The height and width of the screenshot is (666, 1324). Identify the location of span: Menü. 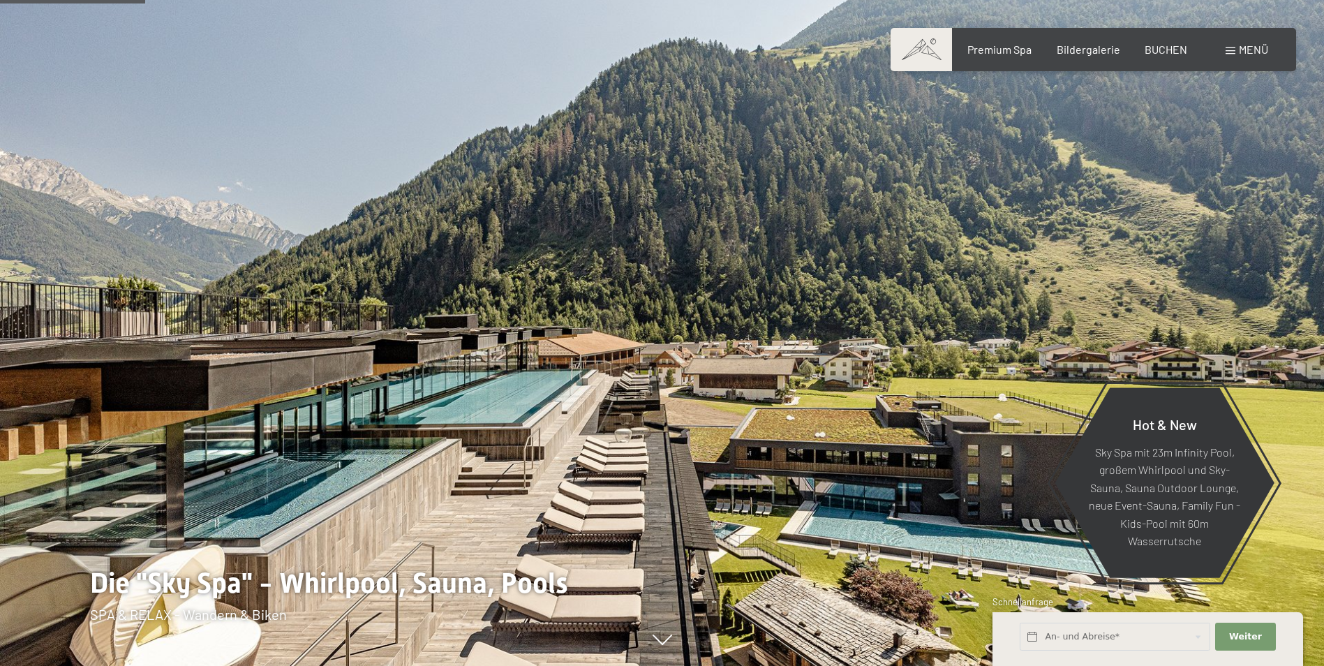
(1253, 49).